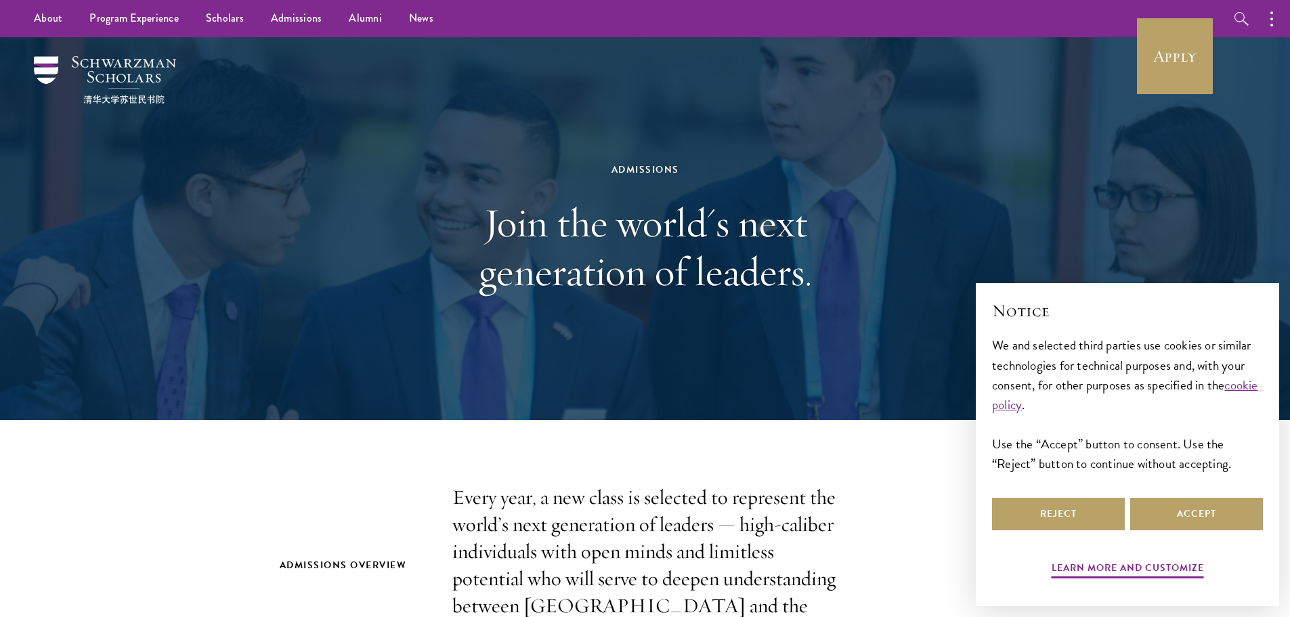  Describe the element at coordinates (1125, 395) in the screenshot. I see `a: cookie policy` at that location.